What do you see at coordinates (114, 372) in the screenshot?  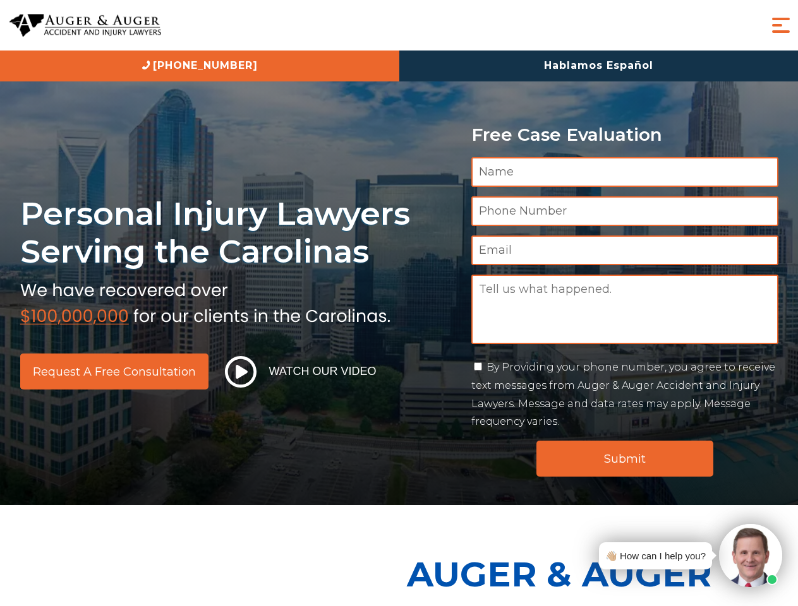 I see `span: Request a Free Consultation` at bounding box center [114, 372].